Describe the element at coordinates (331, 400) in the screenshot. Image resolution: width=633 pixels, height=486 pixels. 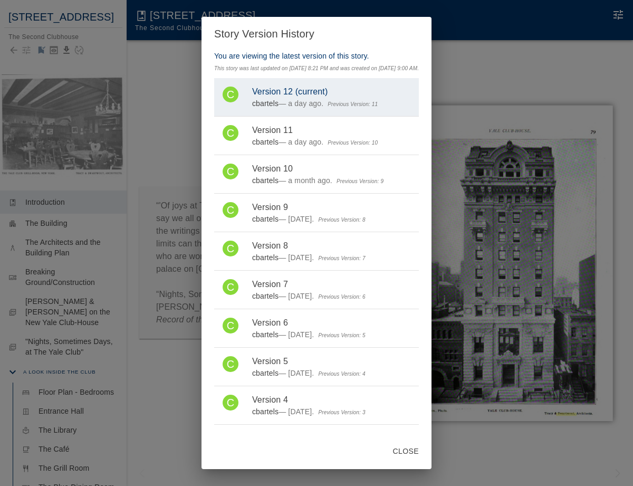
I see `span: Version 4` at that location.